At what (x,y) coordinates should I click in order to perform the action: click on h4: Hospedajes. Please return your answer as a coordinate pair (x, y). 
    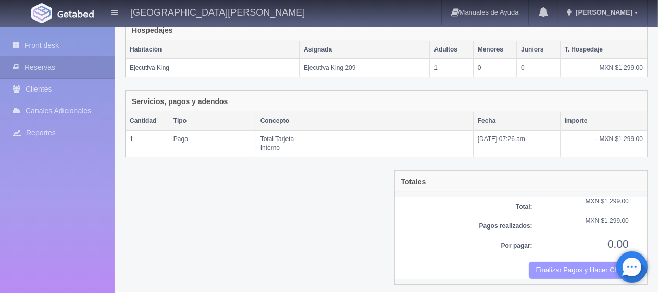
    Looking at the image, I should click on (152, 30).